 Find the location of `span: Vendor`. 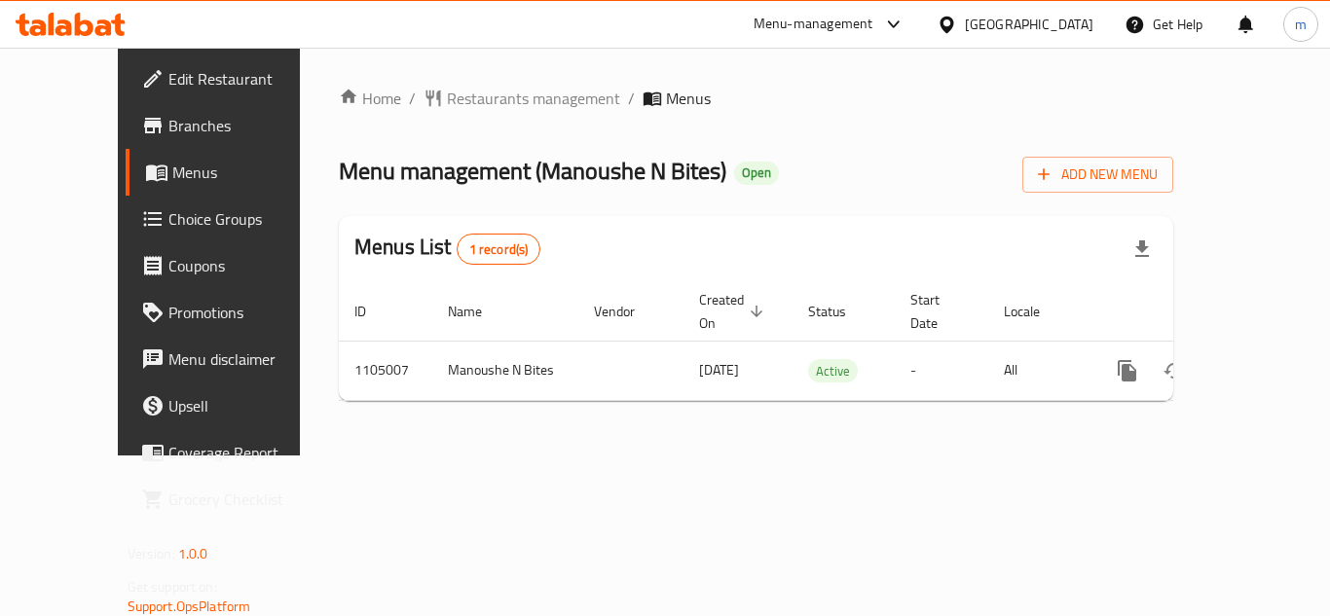

span: Vendor is located at coordinates (627, 312).